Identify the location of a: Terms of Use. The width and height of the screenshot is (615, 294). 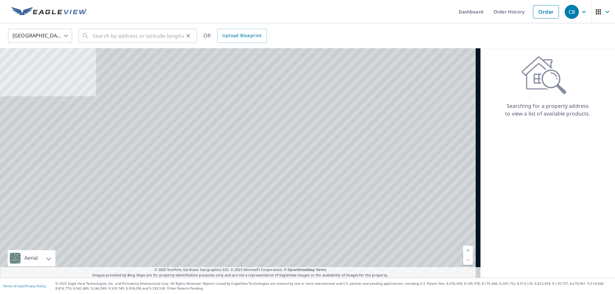
(13, 286).